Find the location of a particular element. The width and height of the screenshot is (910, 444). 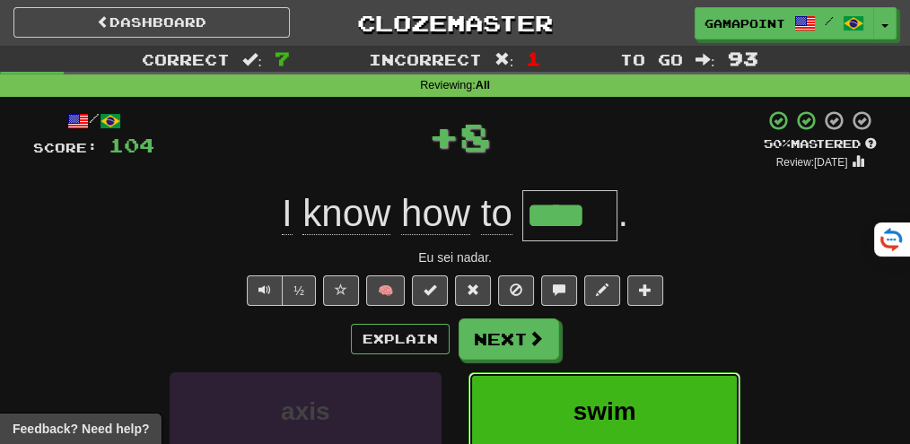

button: ½ is located at coordinates (299, 291).